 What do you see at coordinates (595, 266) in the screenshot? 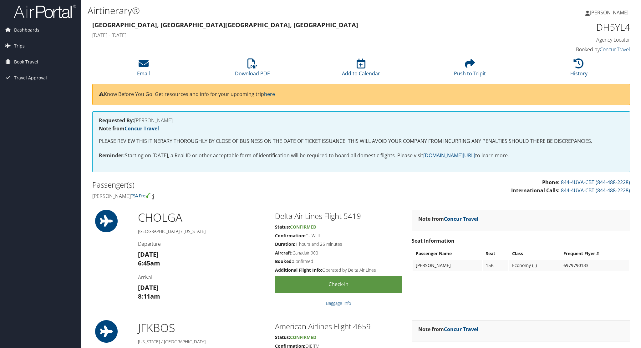
I see `td: 6979790133` at bounding box center [595, 266].